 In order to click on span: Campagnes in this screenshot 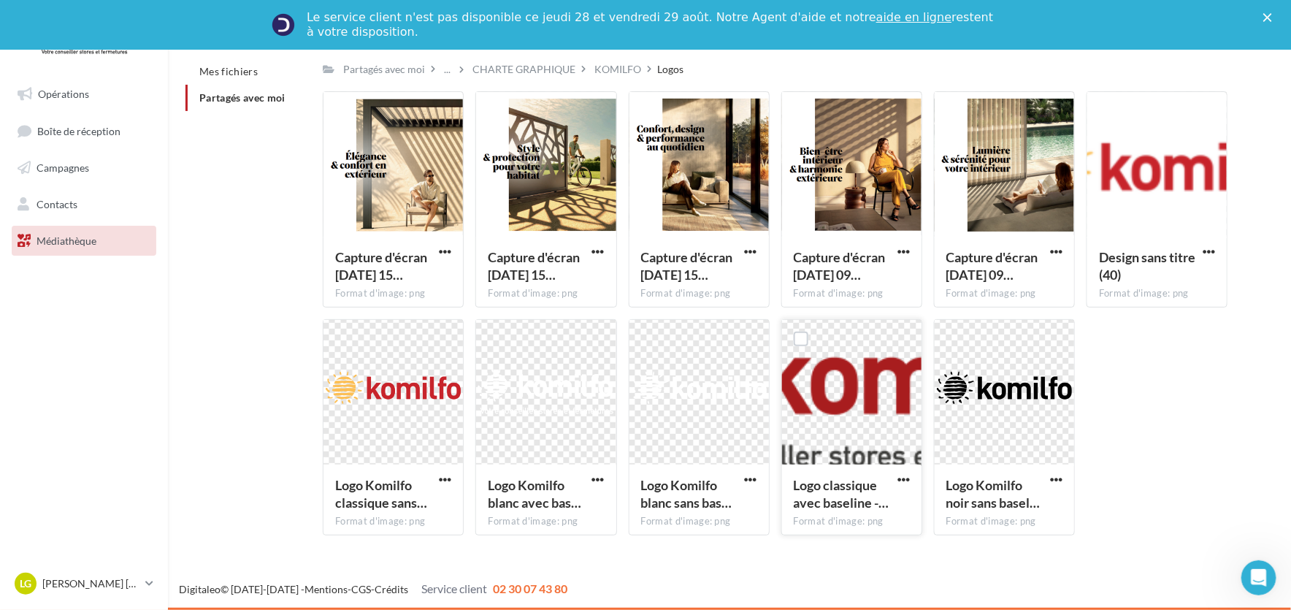, I will do `click(63, 167)`.